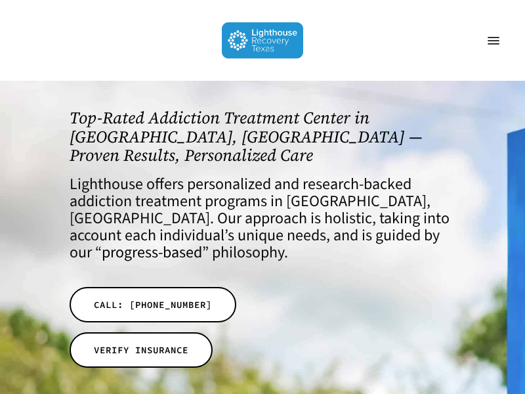 Image resolution: width=525 pixels, height=394 pixels. I want to click on img: Lighthouse Recovery Texas, so click(263, 40).